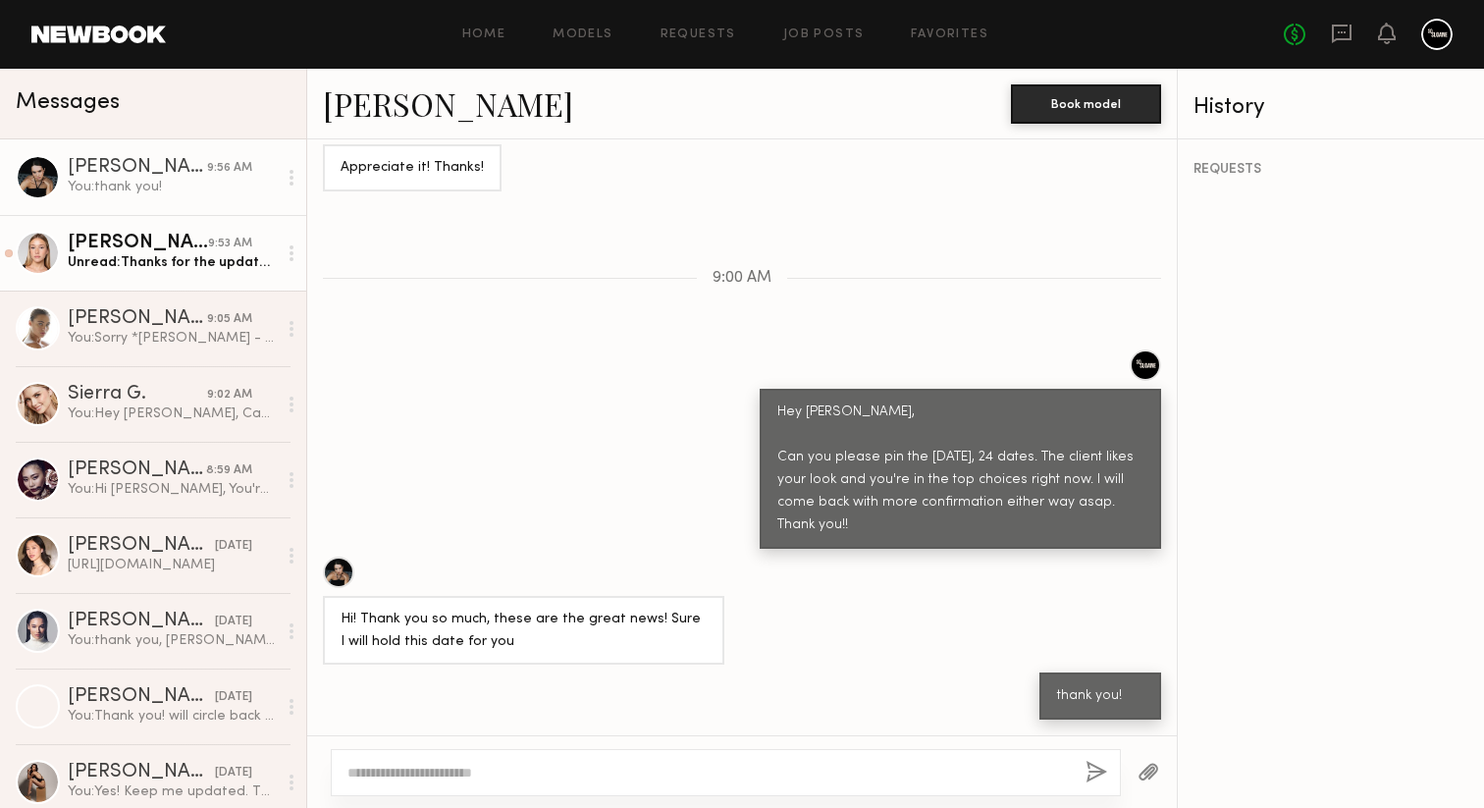  Describe the element at coordinates (742, 278) in the screenshot. I see `span: 9:00 AM` at that location.